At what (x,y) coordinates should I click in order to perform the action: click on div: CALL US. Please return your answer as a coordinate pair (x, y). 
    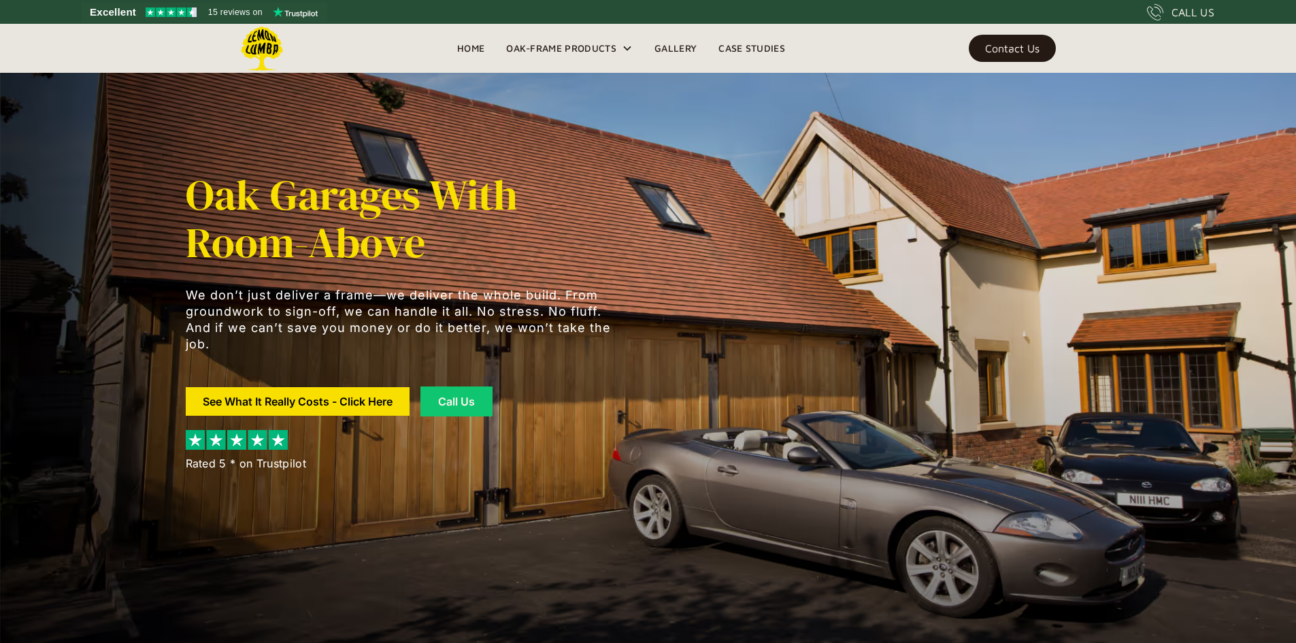
    Looking at the image, I should click on (1193, 12).